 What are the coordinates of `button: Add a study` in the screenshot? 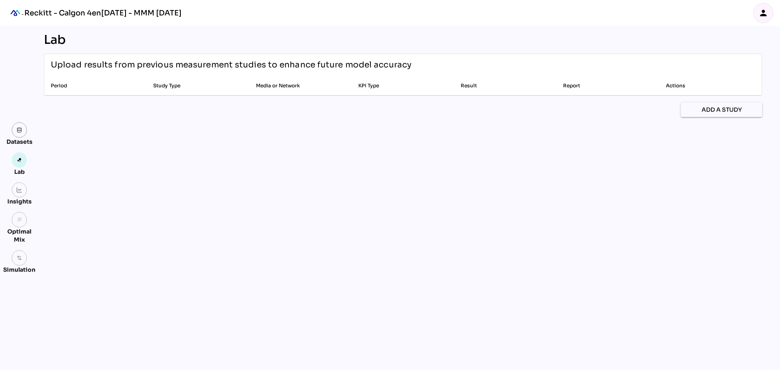 It's located at (721, 110).